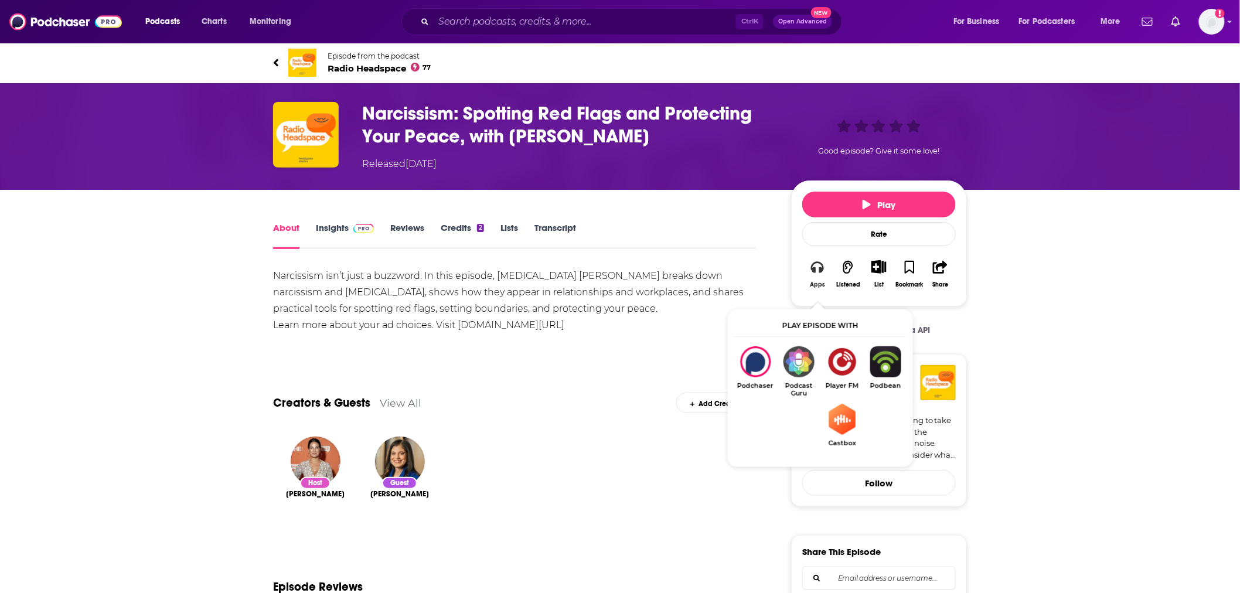 The height and width of the screenshot is (593, 1240). What do you see at coordinates (1212, 22) in the screenshot?
I see `img: User Profile` at bounding box center [1212, 22].